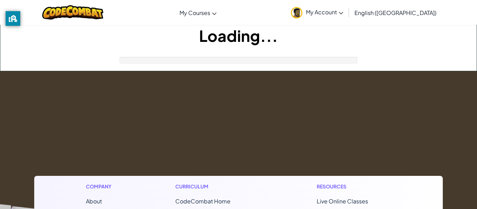 The width and height of the screenshot is (477, 209). I want to click on h1: Resources, so click(353, 186).